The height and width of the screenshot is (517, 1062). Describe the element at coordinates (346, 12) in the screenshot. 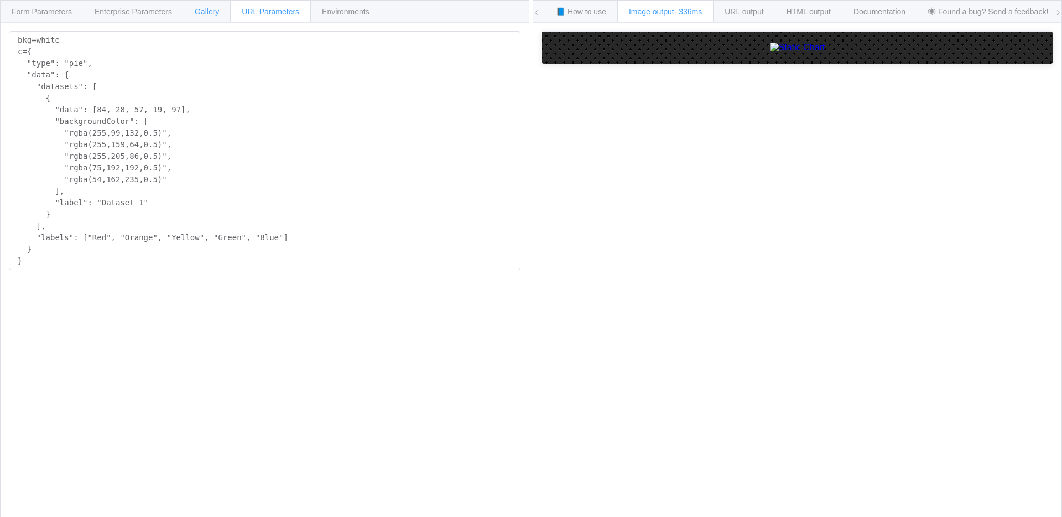

I see `span: Environments` at that location.